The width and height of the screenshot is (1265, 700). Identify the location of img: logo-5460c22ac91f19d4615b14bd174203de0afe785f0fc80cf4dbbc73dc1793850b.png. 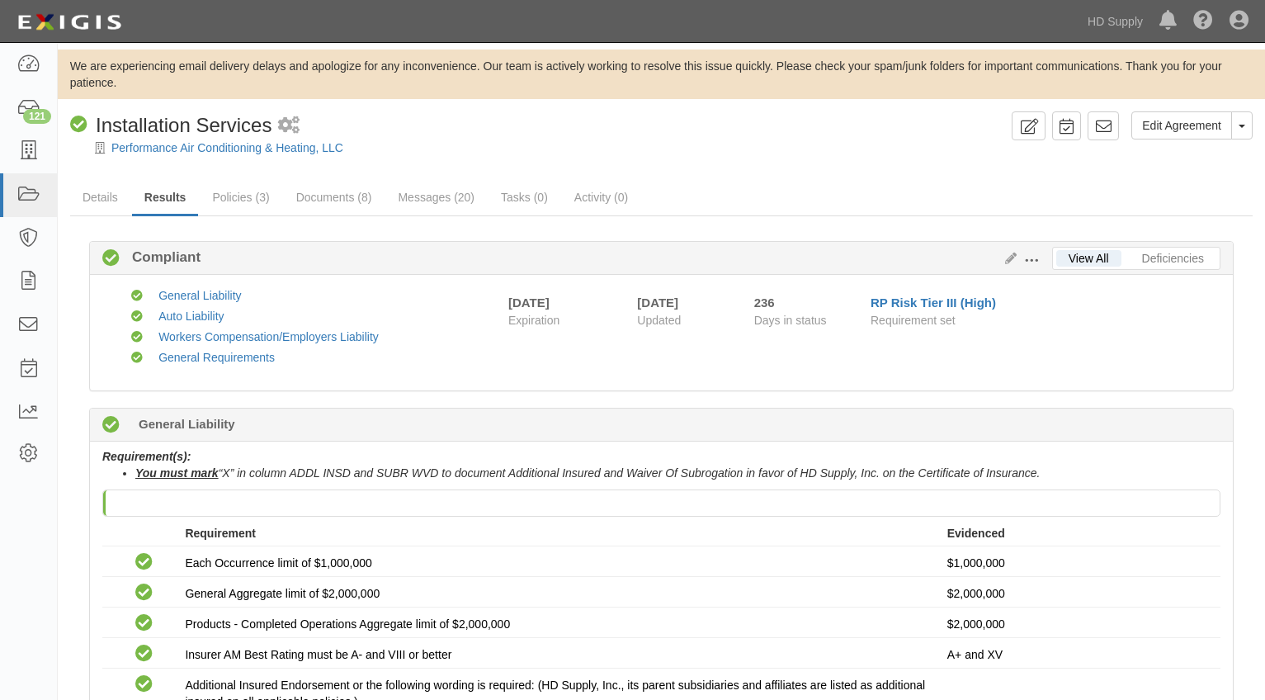
(69, 22).